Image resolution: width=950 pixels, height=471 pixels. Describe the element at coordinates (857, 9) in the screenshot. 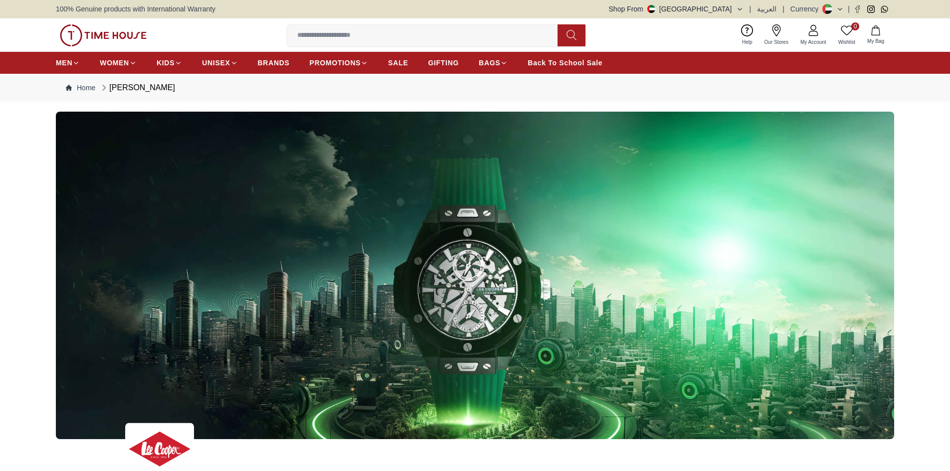

I see `a: Facebook` at that location.